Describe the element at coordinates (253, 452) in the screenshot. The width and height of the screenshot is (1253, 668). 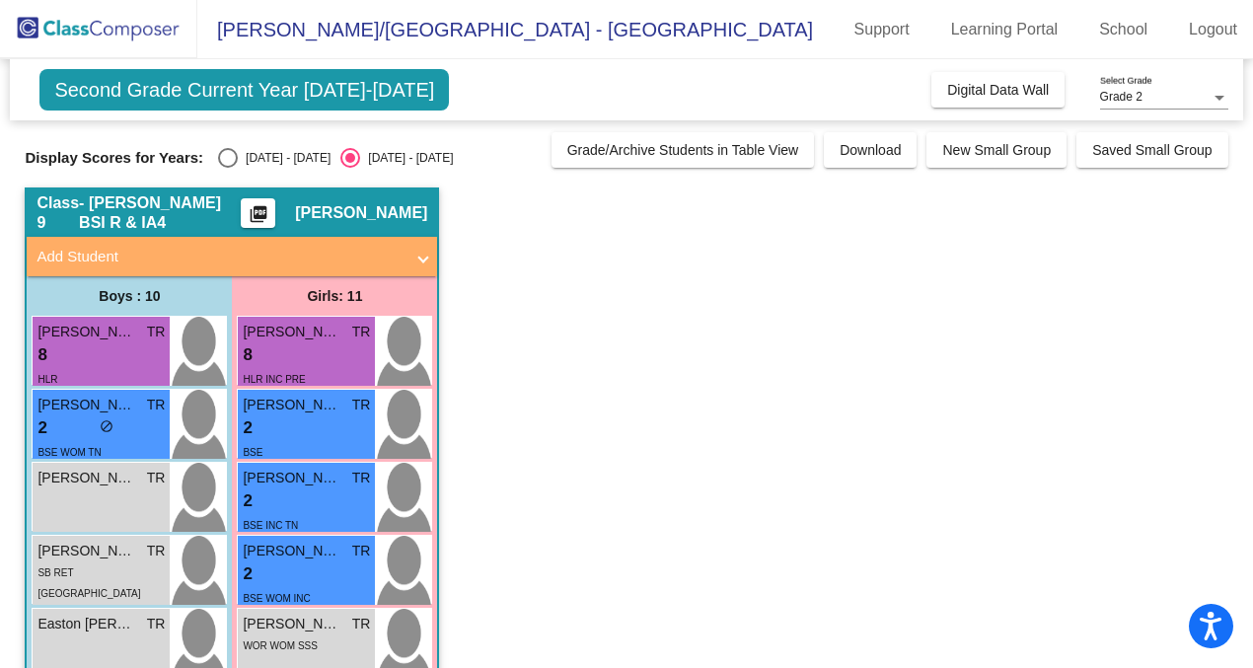
I see `span: BSE` at that location.